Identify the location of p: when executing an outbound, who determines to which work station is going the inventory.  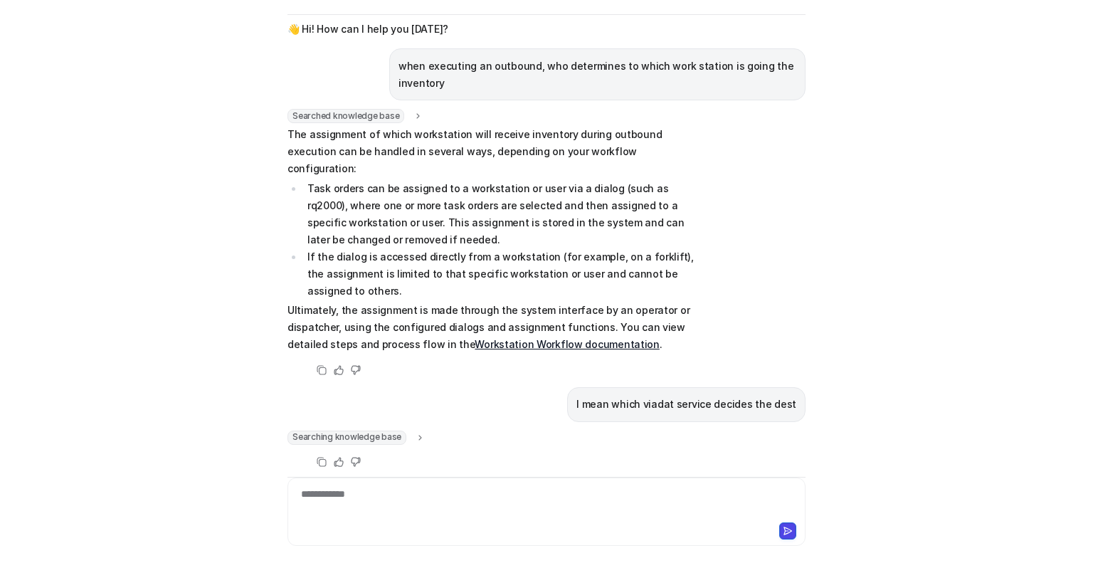
(597, 75).